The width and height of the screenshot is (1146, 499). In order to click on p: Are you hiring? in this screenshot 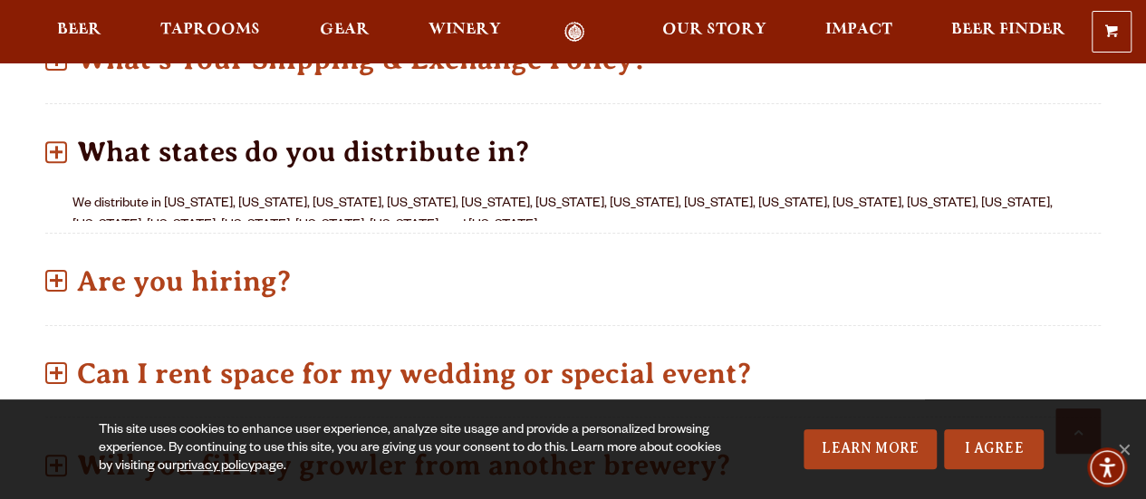, I will do `click(573, 281)`.